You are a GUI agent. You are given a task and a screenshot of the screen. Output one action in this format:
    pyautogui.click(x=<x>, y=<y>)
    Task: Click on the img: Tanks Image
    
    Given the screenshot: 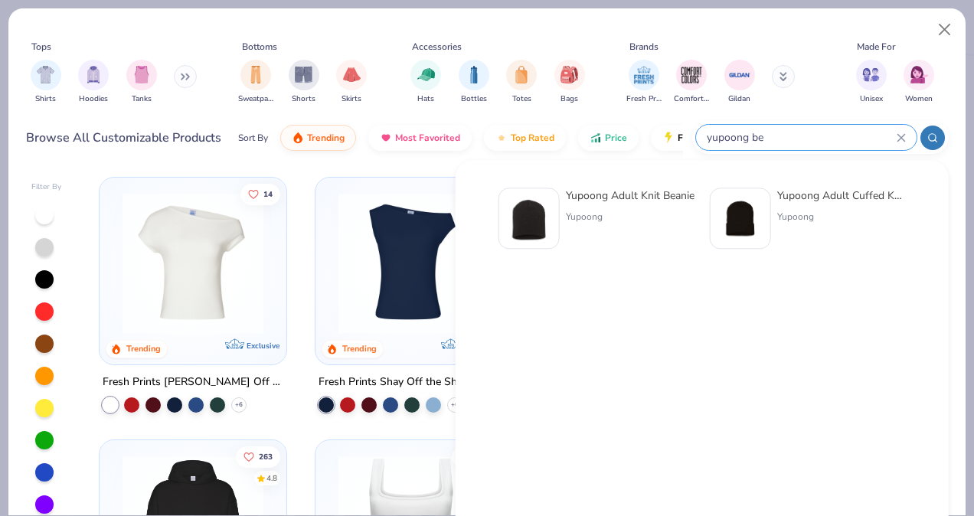 What is the action you would take?
    pyautogui.click(x=142, y=74)
    